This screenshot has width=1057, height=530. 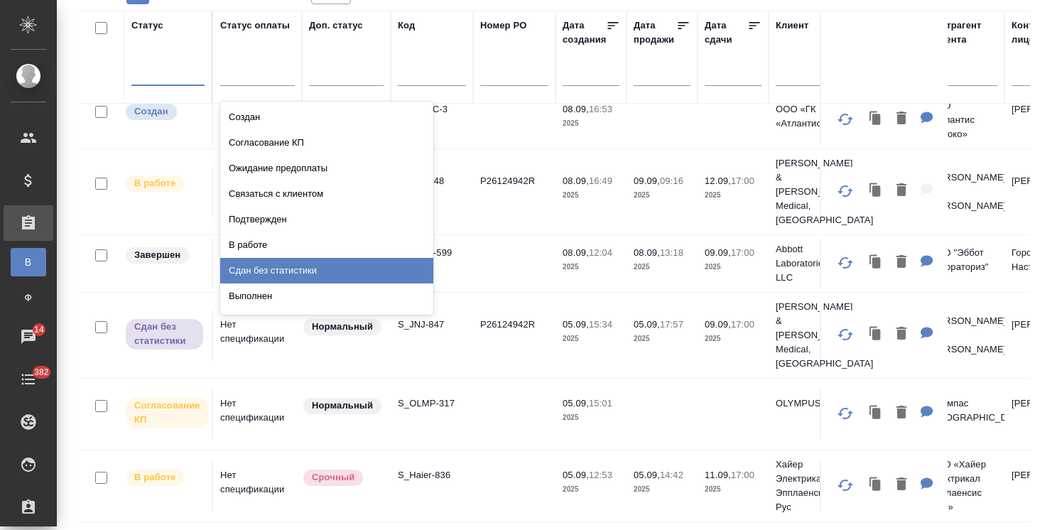 I want to click on a: 382, so click(x=28, y=379).